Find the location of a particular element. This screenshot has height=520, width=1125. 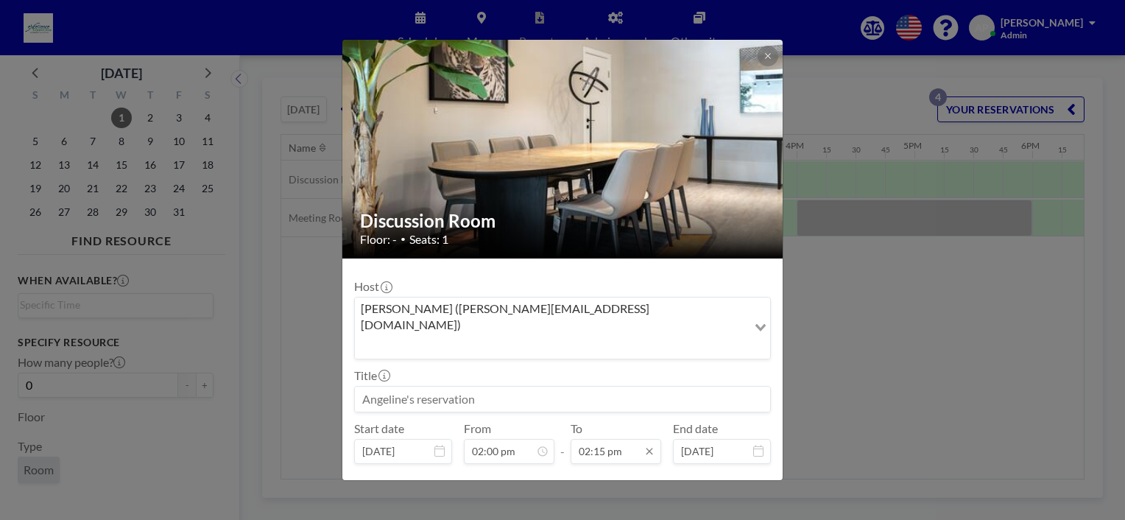

label: From is located at coordinates (477, 429).